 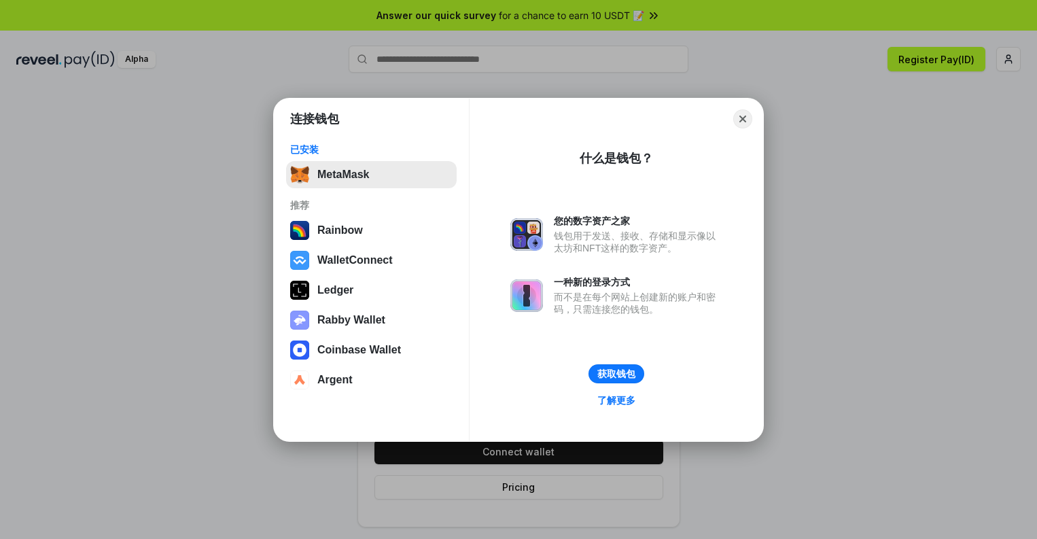 What do you see at coordinates (335, 290) in the screenshot?
I see `div: Ledger` at bounding box center [335, 290].